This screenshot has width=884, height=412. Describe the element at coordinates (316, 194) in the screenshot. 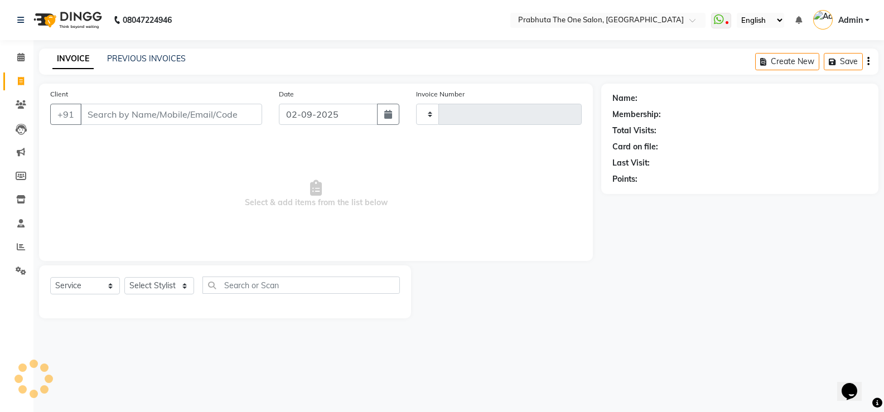

I see `span: Select & add items from the list below` at that location.